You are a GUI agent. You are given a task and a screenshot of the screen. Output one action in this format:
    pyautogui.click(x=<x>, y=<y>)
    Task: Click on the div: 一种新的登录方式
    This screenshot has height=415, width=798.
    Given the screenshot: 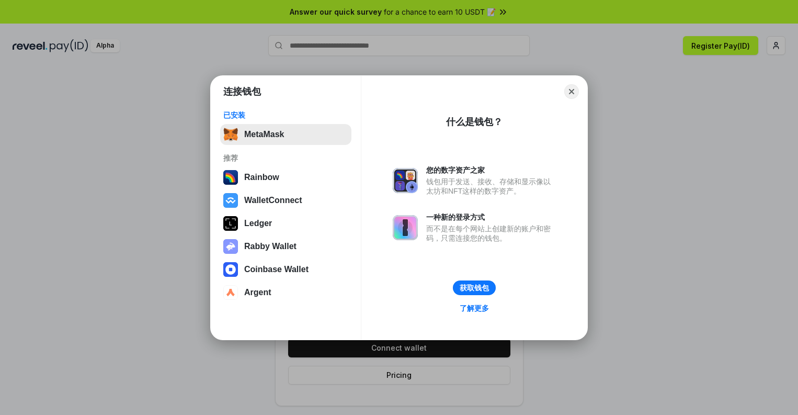 What is the action you would take?
    pyautogui.click(x=491, y=217)
    